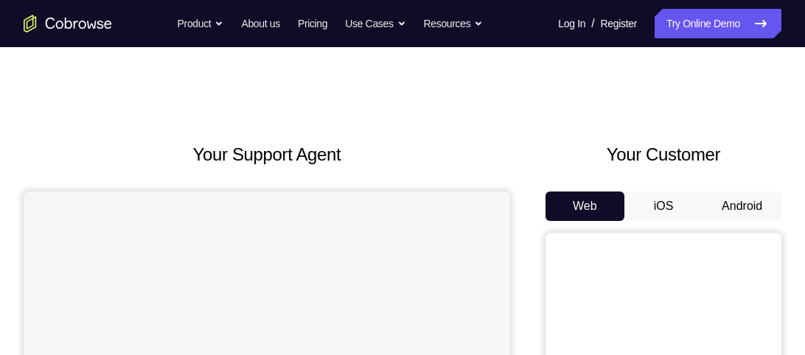  What do you see at coordinates (201, 24) in the screenshot?
I see `button: Product` at bounding box center [201, 24].